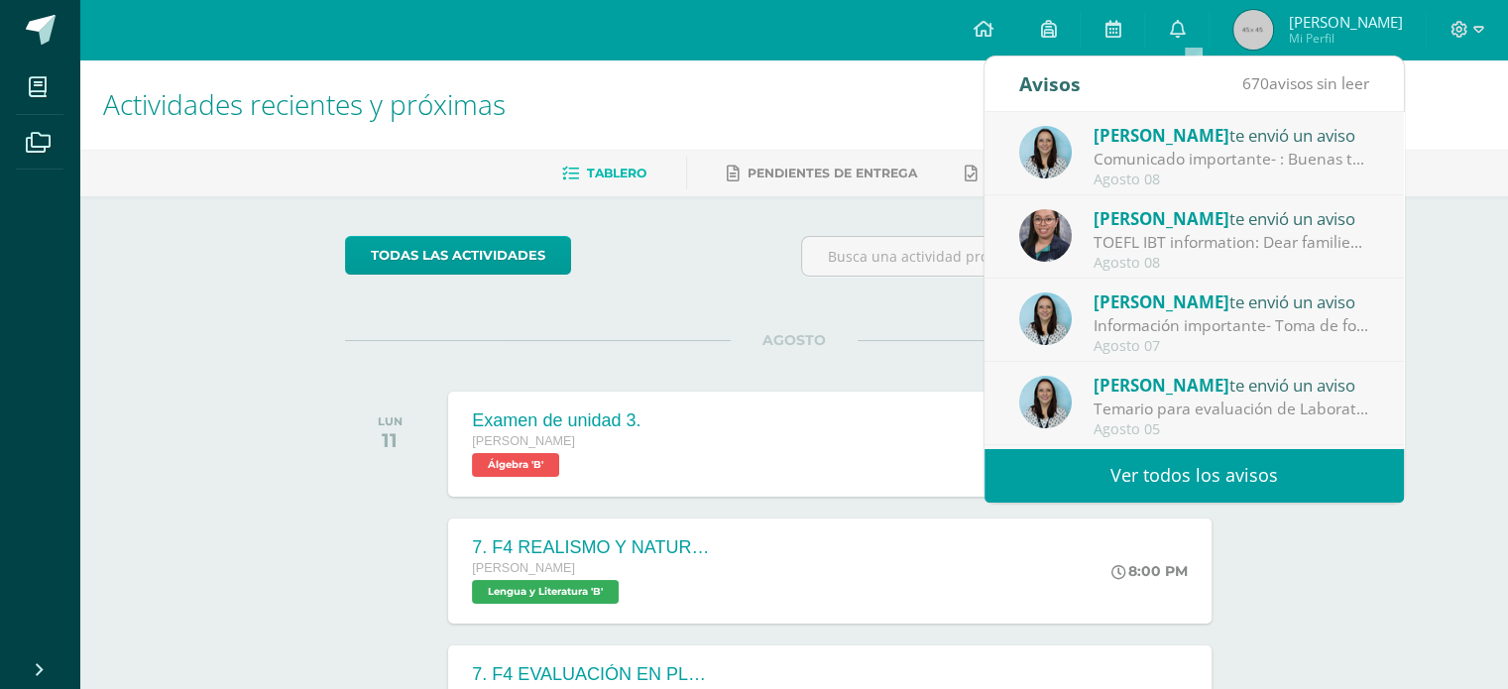  I want to click on div: Avisos, so click(1050, 83).